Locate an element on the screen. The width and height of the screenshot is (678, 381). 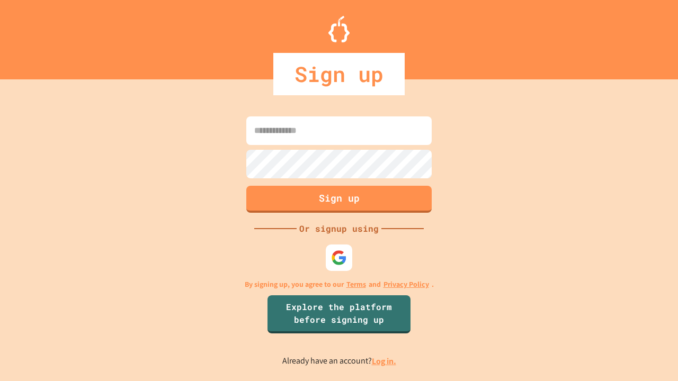
a: Explore the platform before signing up is located at coordinates (339, 314).